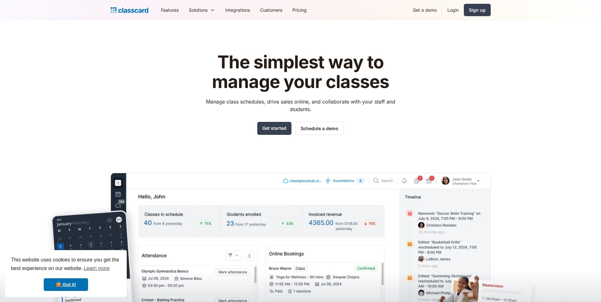 The height and width of the screenshot is (302, 601). I want to click on a: Pricing, so click(300, 10).